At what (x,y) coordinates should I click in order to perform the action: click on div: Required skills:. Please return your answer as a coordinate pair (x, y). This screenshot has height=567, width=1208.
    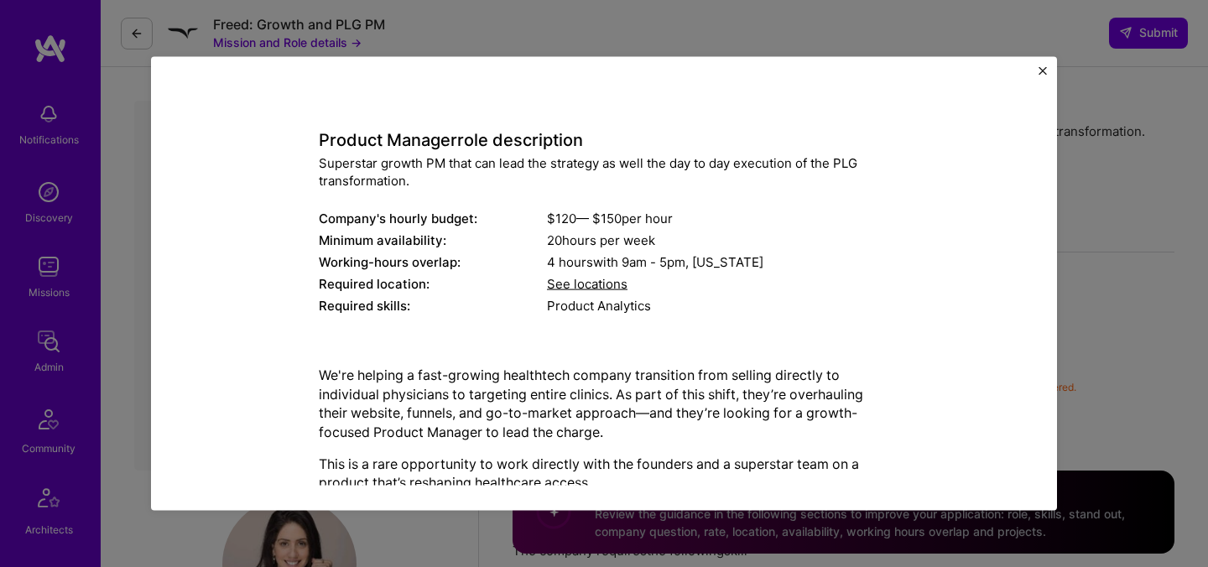
    Looking at the image, I should click on (433, 305).